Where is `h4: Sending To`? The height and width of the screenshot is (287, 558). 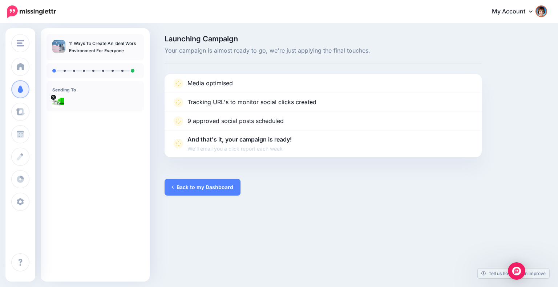
h4: Sending To is located at coordinates (95, 90).